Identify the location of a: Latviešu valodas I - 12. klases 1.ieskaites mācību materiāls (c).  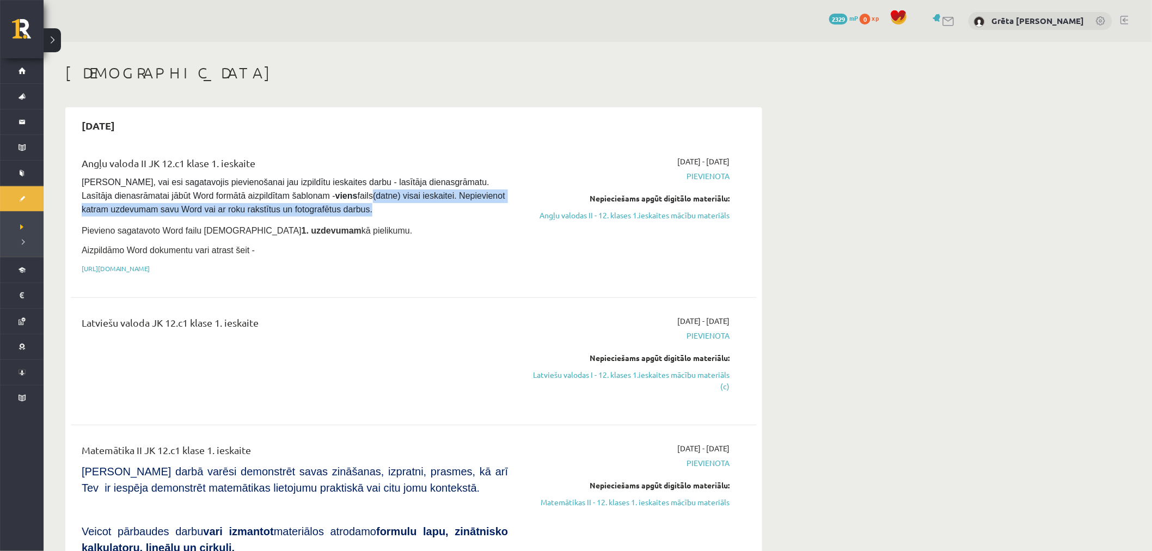
(627, 381).